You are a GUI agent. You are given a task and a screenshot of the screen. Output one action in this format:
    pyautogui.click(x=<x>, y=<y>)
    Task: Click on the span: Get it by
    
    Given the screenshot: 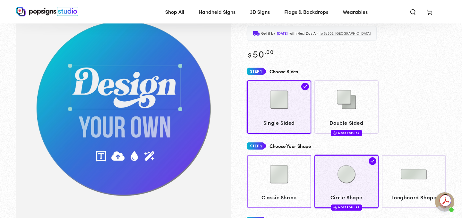 What is the action you would take?
    pyautogui.click(x=268, y=33)
    